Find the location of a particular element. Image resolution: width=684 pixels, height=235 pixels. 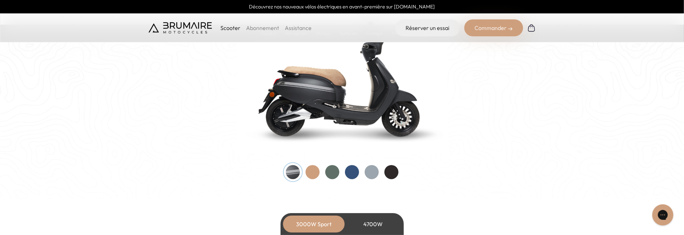

button: Gorgias live chat is located at coordinates (14, 13).